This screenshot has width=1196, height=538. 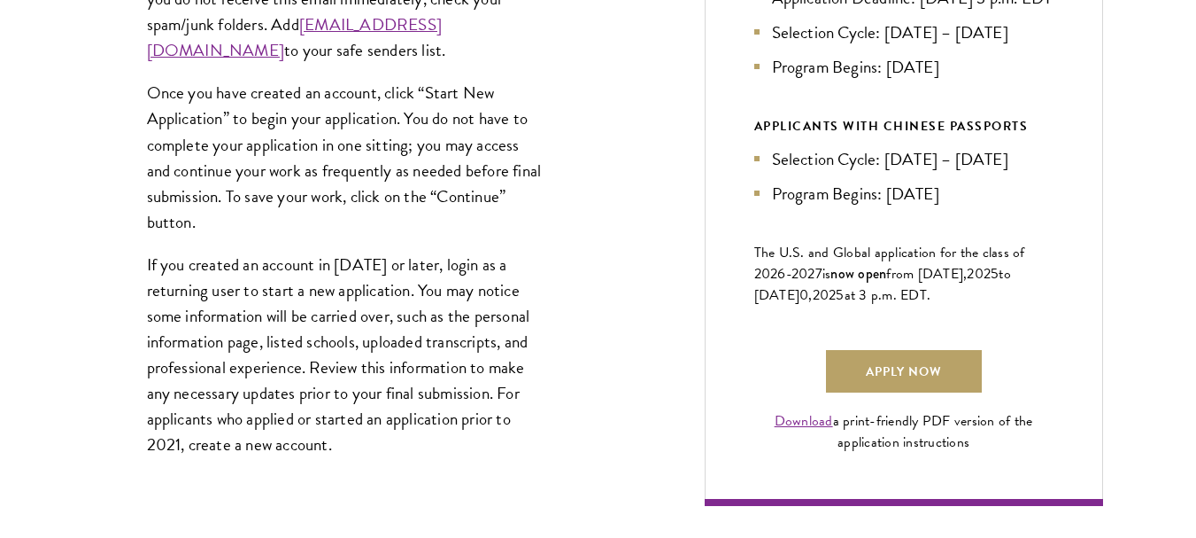 What do you see at coordinates (904, 431) in the screenshot?
I see `div: a print-friendly PDF version of the application instructions` at bounding box center [904, 431].